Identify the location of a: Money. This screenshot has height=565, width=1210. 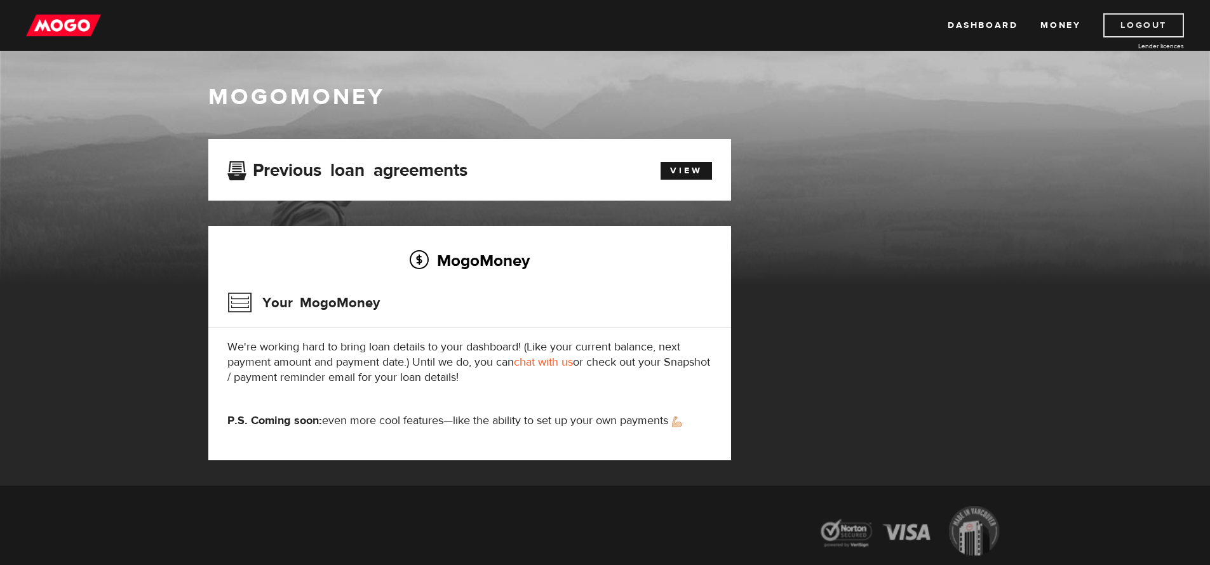
(1060, 25).